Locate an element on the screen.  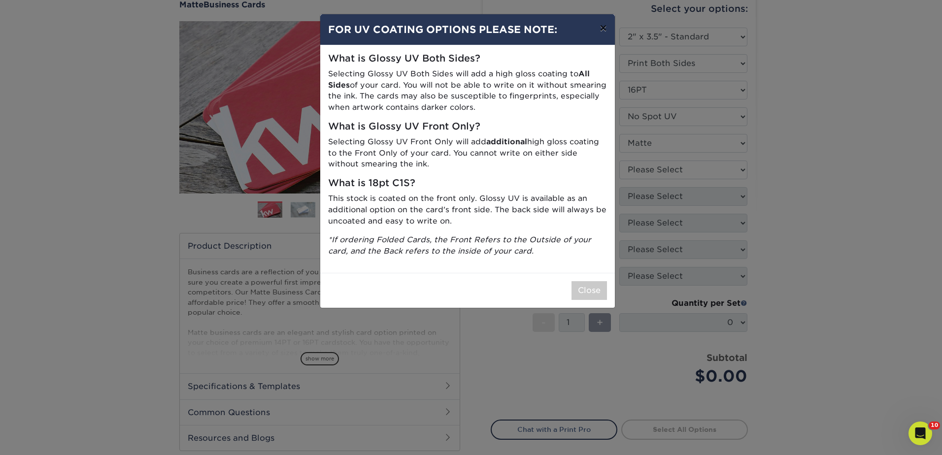
h5: What is 18pt C1S? is located at coordinates (468, 183).